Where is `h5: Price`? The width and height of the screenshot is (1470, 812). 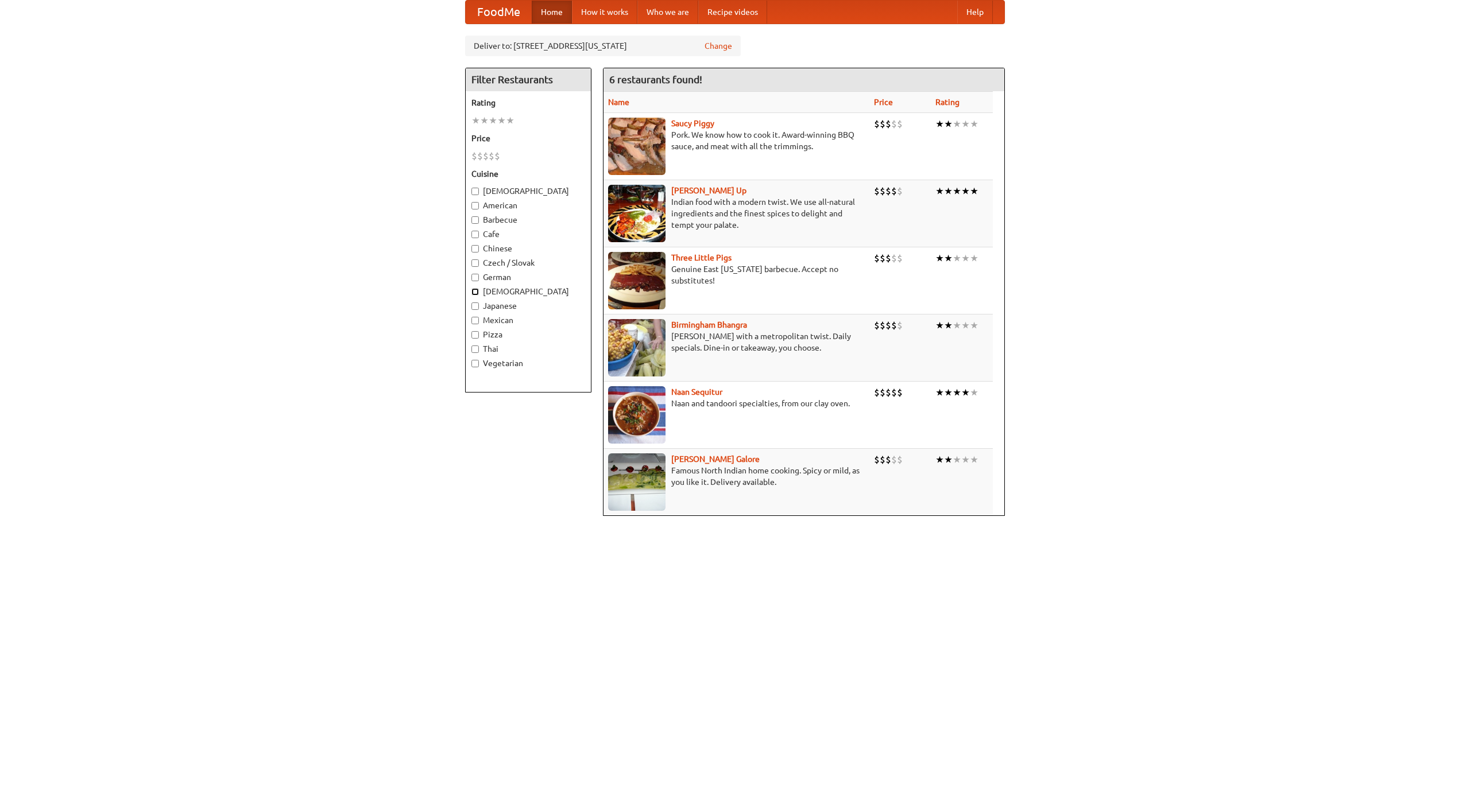 h5: Price is located at coordinates (528, 138).